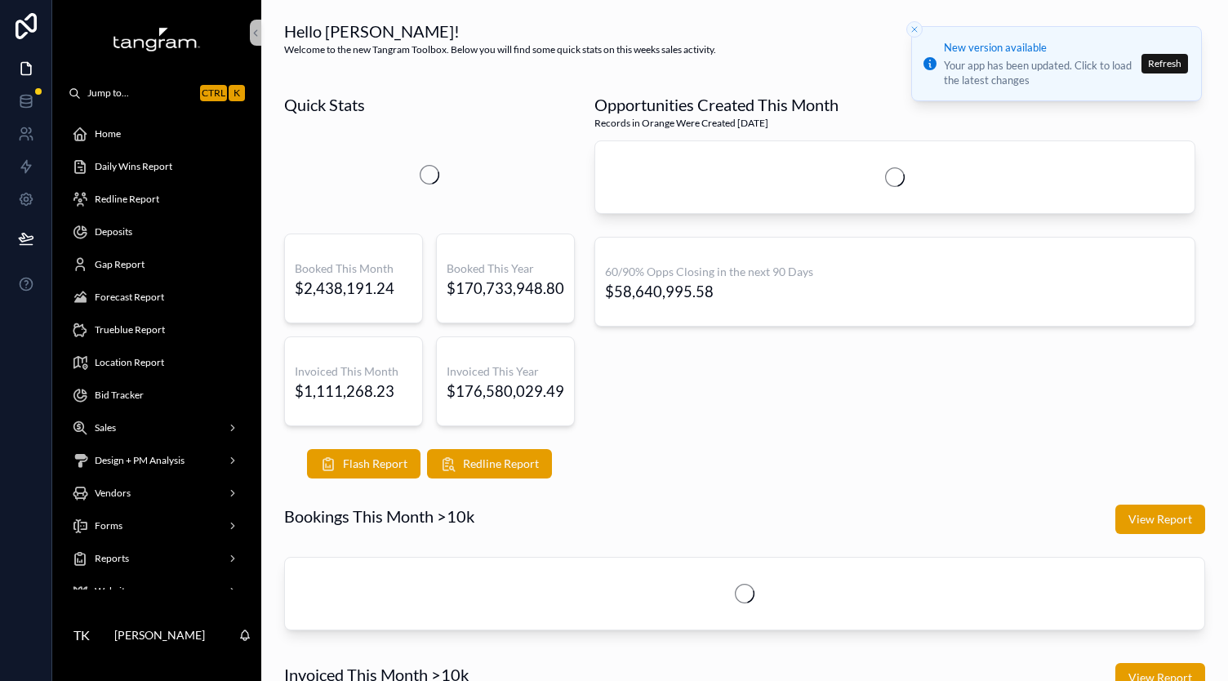  What do you see at coordinates (157, 591) in the screenshot?
I see `a: Website` at bounding box center [157, 591].